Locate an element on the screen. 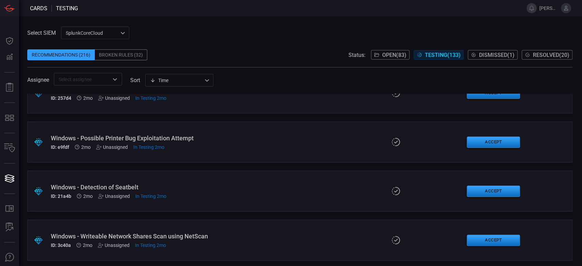 Image resolution: width=582 pixels, height=266 pixels. div: Windows - Detection of Seatbelt is located at coordinates (138, 187).